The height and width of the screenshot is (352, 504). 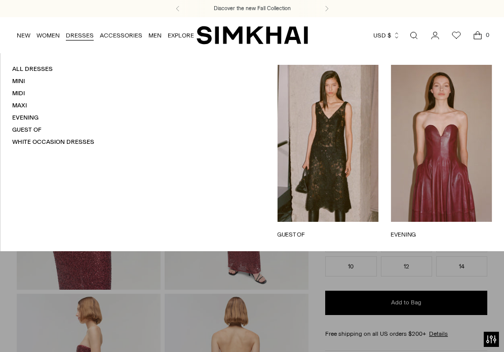 I want to click on a: DRESSES, so click(x=80, y=35).